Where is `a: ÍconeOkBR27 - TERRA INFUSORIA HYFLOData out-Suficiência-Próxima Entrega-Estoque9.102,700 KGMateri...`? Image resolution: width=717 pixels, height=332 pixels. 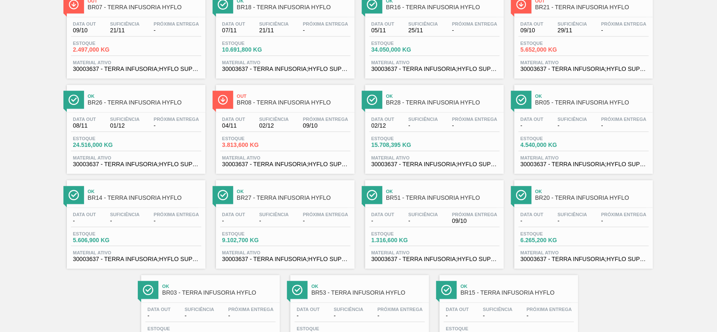 a: ÍconeOkBR27 - TERRA INFUSORIA HYFLOData out-Suficiência-Próxima Entrega-Estoque9.102,700 KGMateri... is located at coordinates (284, 221).